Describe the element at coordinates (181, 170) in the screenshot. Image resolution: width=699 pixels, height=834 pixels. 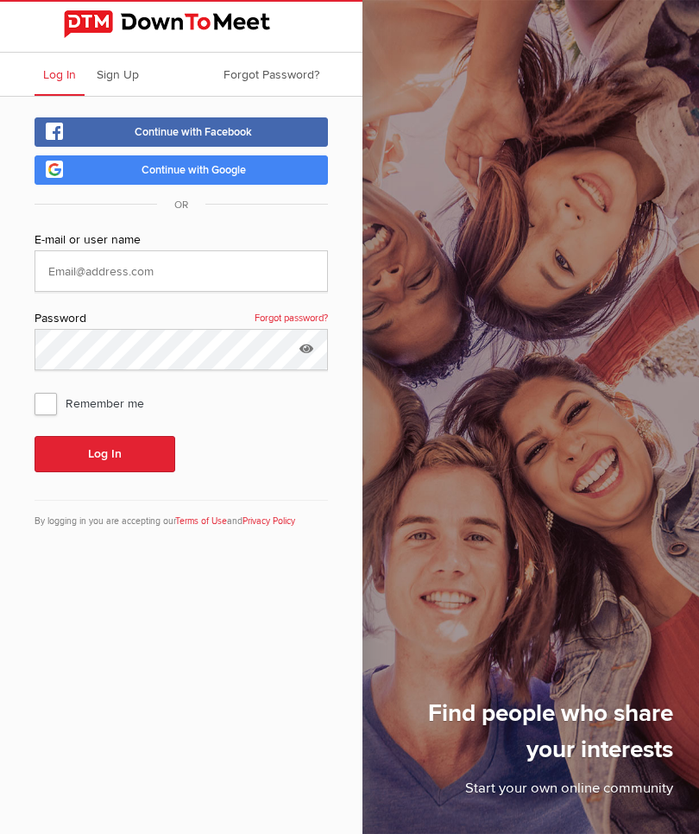
I see `a: Continue with Google` at that location.